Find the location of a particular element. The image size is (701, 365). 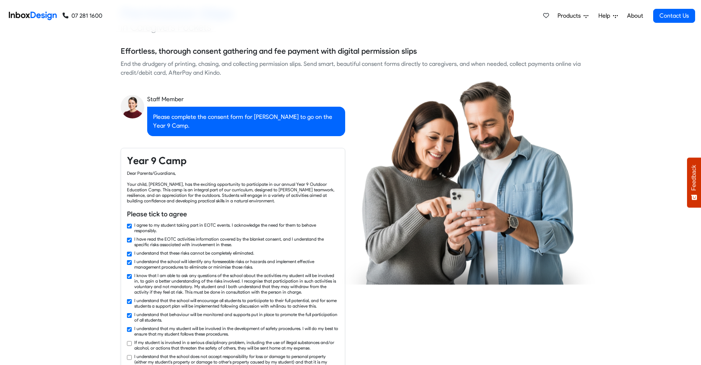

div: Staff Member is located at coordinates (246, 99).